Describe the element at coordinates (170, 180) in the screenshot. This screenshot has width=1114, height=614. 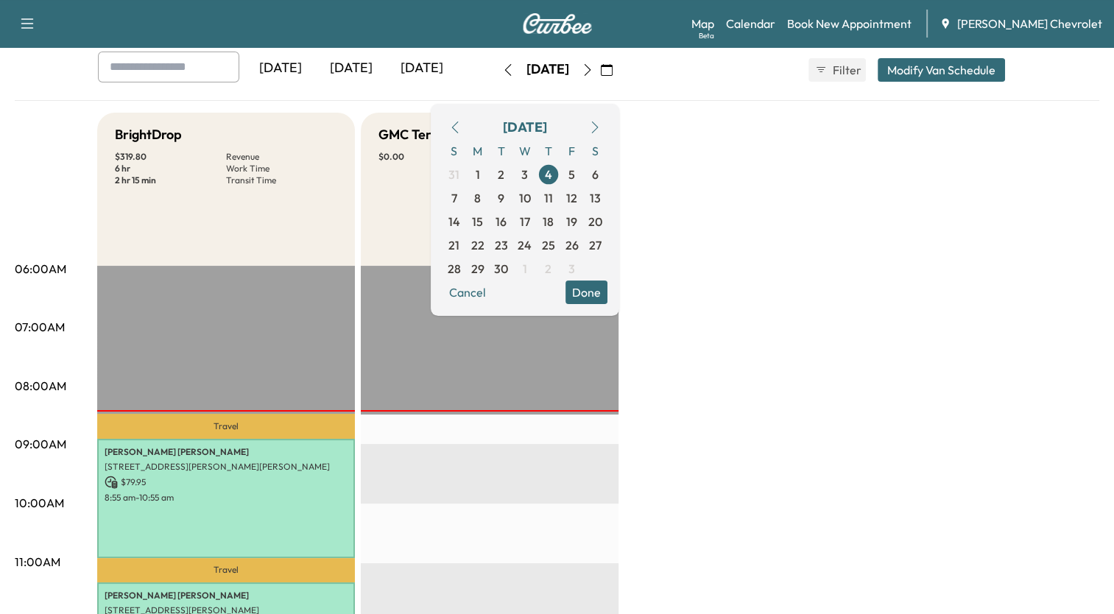
I see `p: 2 hr 15 min` at that location.